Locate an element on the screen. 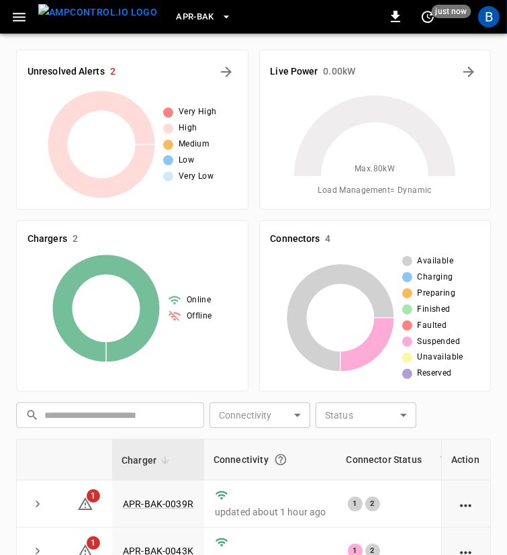  span: Medium is located at coordinates (194, 144).